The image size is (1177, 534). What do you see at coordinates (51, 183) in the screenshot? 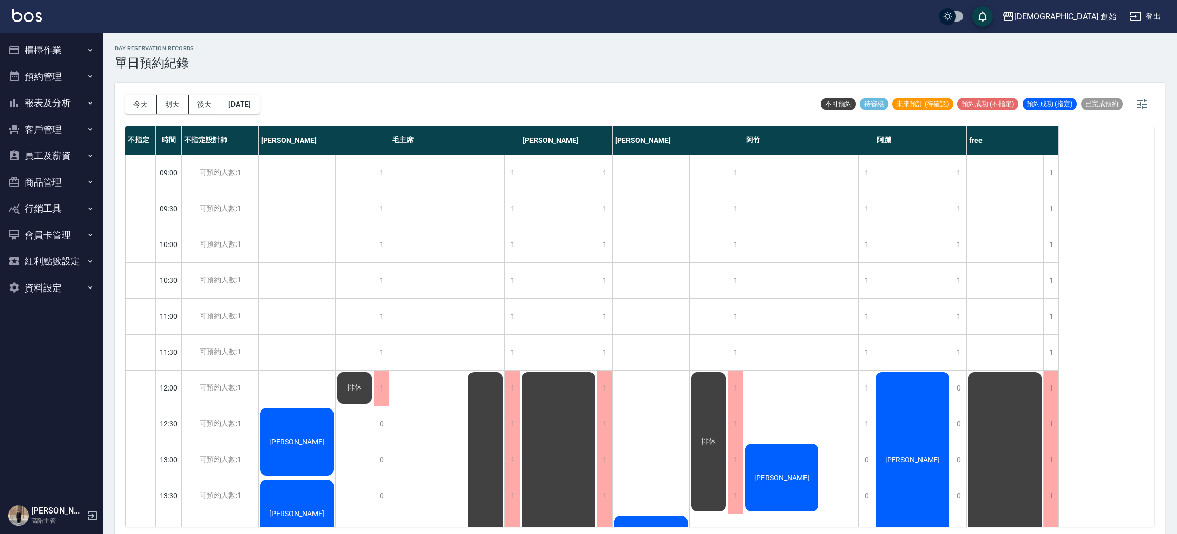
I see `button: 商品管理` at bounding box center [51, 183].